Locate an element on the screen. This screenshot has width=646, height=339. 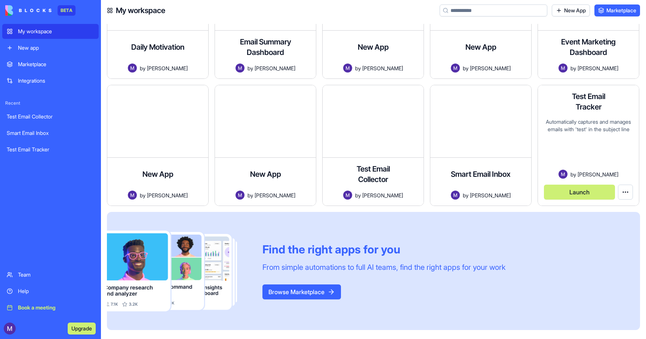
a: Team is located at coordinates (51, 275).